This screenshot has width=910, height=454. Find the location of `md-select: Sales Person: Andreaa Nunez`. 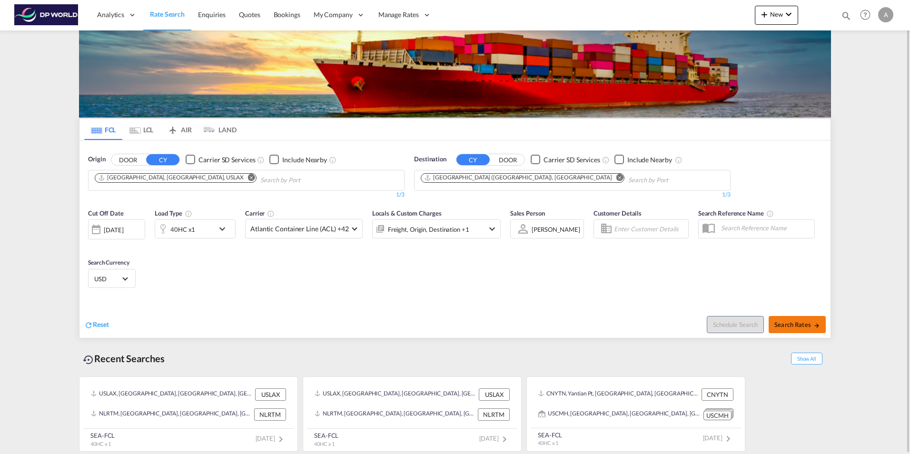

md-select: Sales Person: Andreaa Nunez is located at coordinates (556, 229).